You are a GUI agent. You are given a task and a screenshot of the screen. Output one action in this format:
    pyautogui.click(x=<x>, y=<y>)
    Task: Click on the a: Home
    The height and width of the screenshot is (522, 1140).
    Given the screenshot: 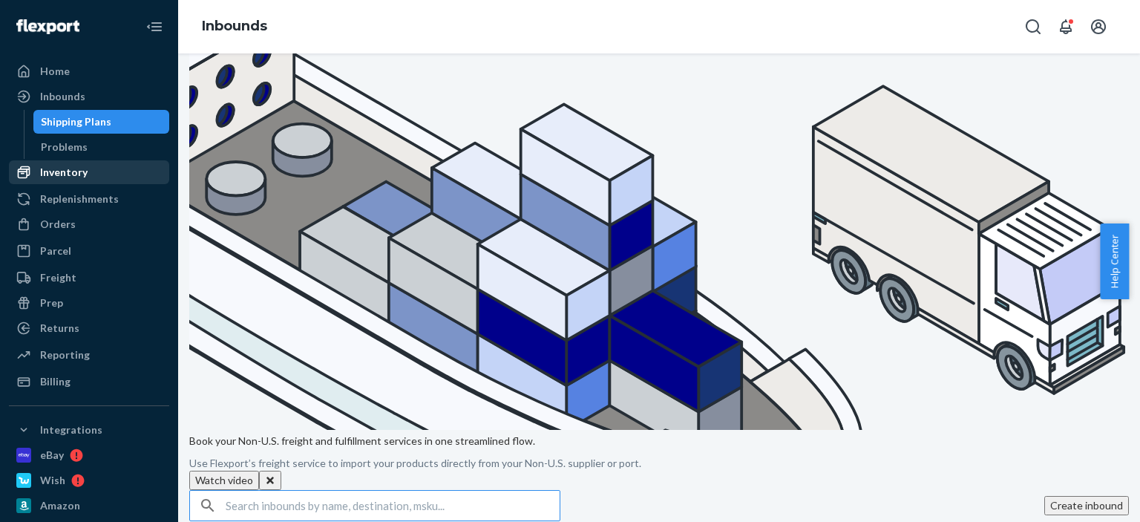 What is the action you would take?
    pyautogui.click(x=89, y=71)
    